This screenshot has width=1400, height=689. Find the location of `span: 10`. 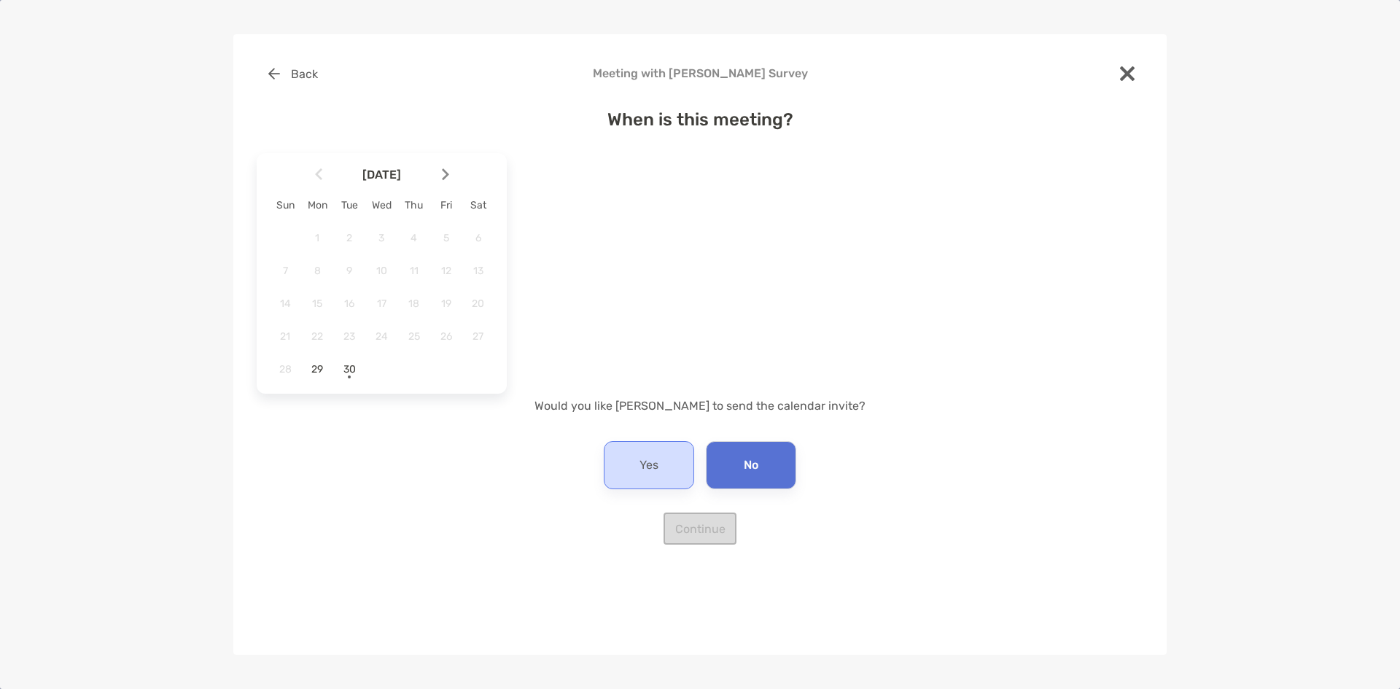

span: 10 is located at coordinates (381, 271).